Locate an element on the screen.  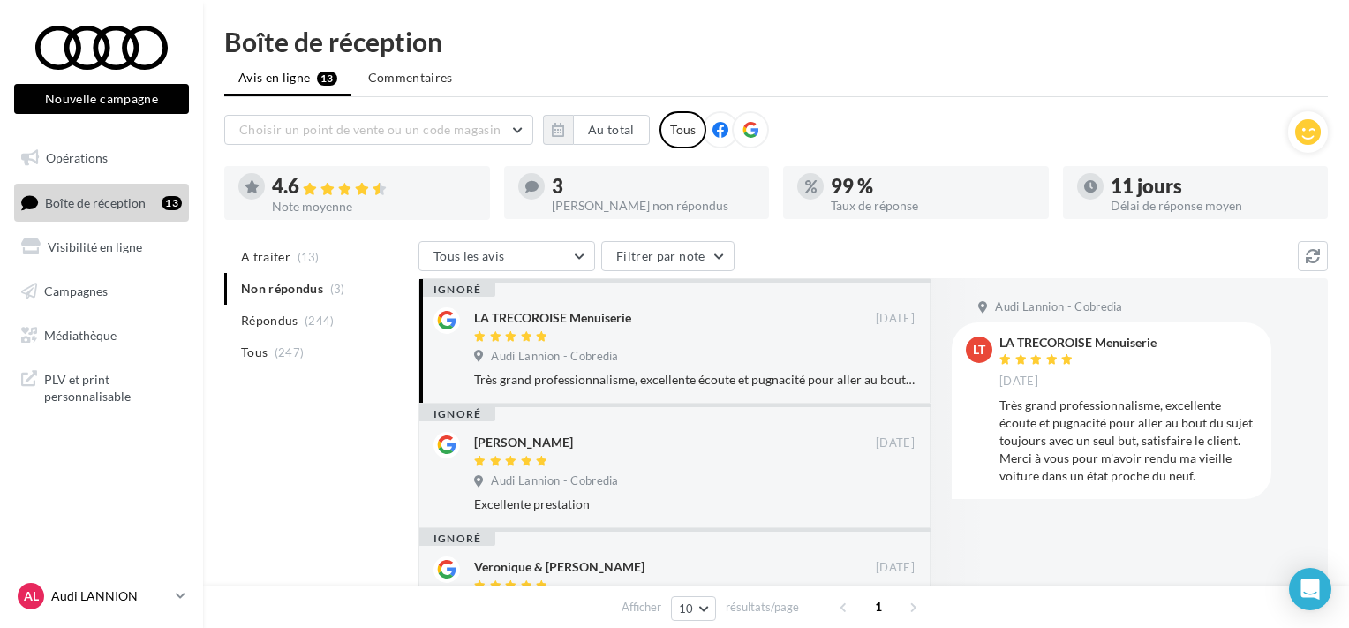
span: Campagnes is located at coordinates (76, 290).